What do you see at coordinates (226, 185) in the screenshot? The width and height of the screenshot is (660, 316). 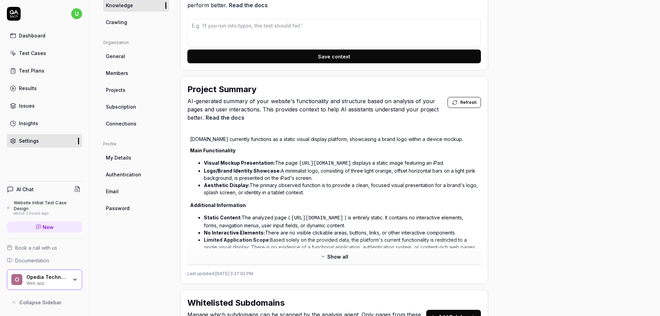 I see `strong: Aesthetic Display:` at bounding box center [226, 185].